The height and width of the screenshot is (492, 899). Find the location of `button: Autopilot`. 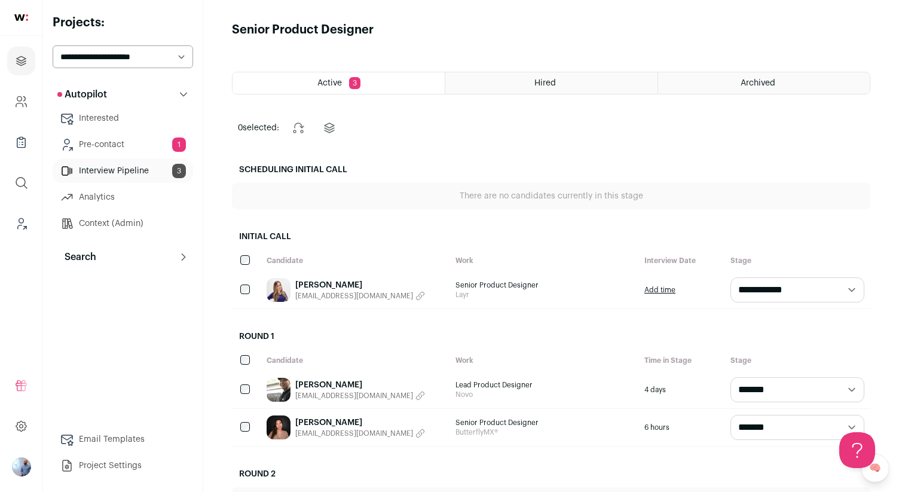

button: Autopilot is located at coordinates (123, 94).